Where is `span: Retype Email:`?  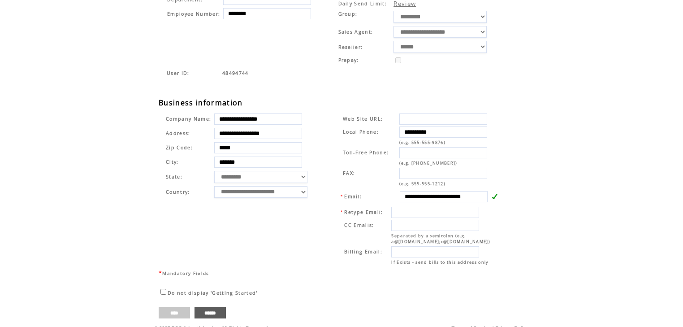 span: Retype Email: is located at coordinates (364, 212).